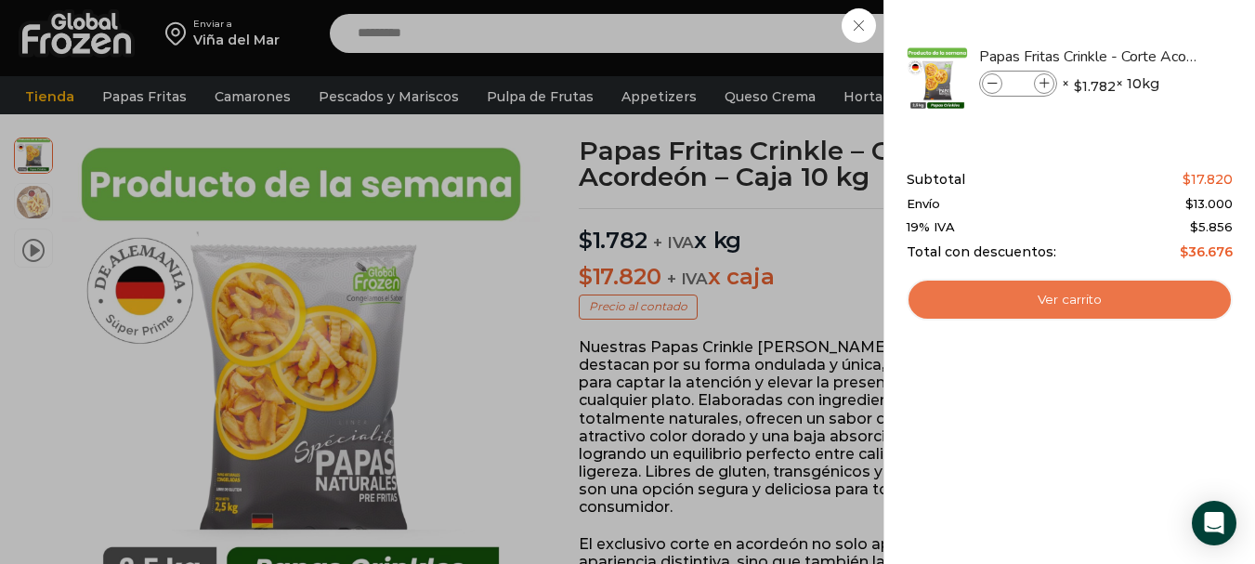 The width and height of the screenshot is (1255, 564). What do you see at coordinates (1211, 227) in the screenshot?
I see `span: 5.856` at bounding box center [1211, 227].